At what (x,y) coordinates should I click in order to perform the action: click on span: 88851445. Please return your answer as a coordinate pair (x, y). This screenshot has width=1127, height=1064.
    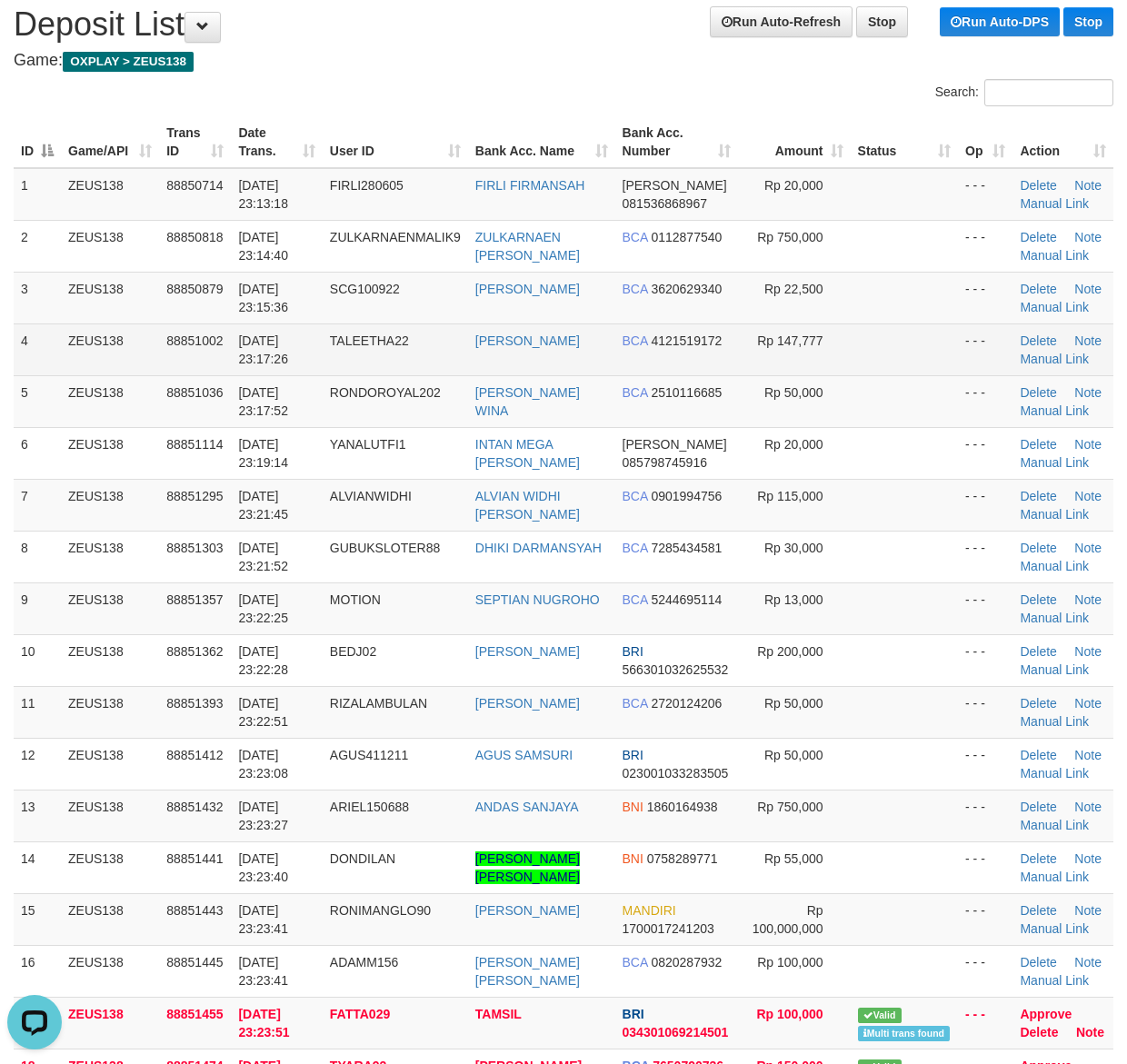
    Looking at the image, I should click on (195, 962).